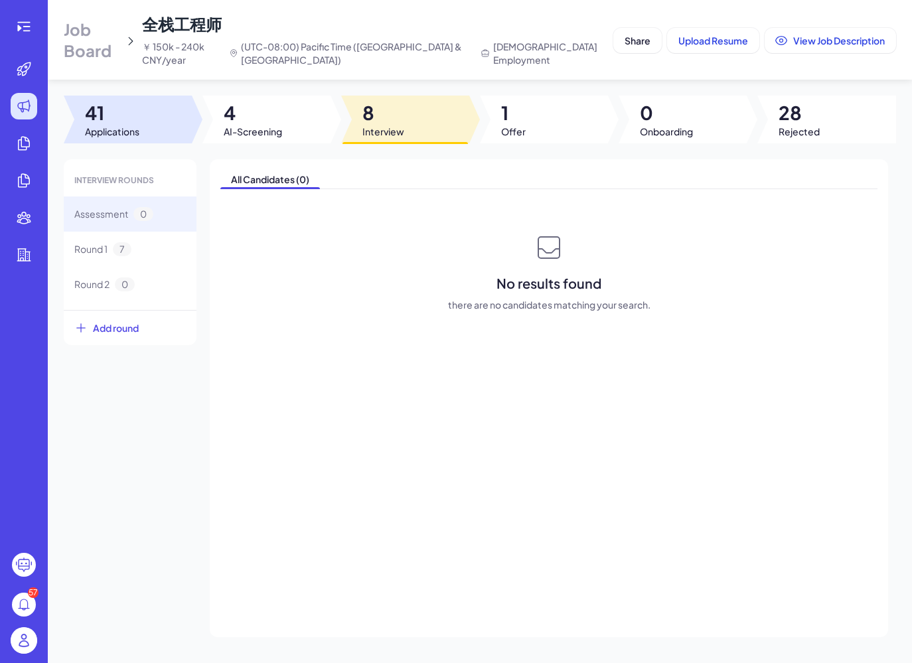 The height and width of the screenshot is (663, 912). Describe the element at coordinates (92, 40) in the screenshot. I see `span: Job Board` at that location.